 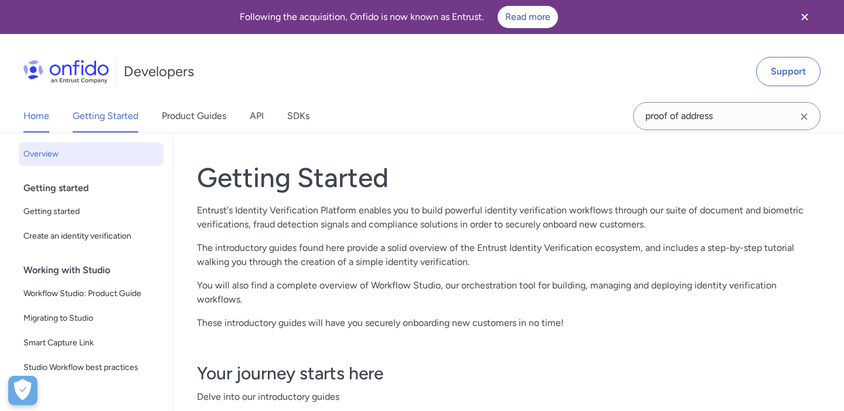 What do you see at coordinates (804, 117) in the screenshot?
I see `svg: Clear search field button` at bounding box center [804, 117].